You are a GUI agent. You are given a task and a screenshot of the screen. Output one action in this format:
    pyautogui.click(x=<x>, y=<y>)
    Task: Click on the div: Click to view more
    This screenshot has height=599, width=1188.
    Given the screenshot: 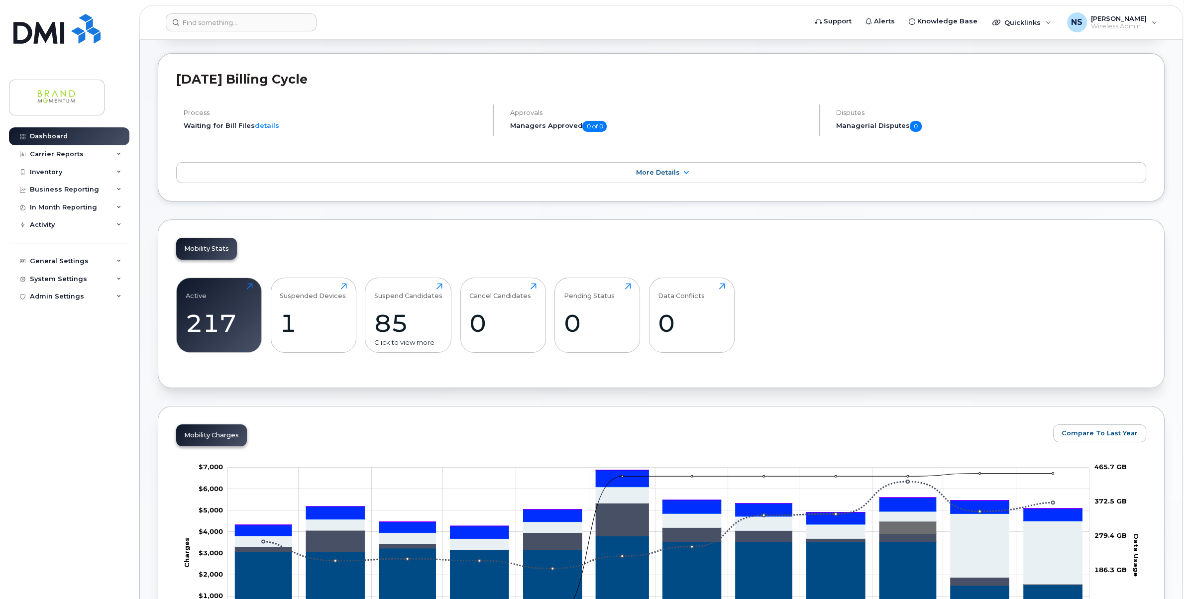 What is the action you would take?
    pyautogui.click(x=408, y=342)
    